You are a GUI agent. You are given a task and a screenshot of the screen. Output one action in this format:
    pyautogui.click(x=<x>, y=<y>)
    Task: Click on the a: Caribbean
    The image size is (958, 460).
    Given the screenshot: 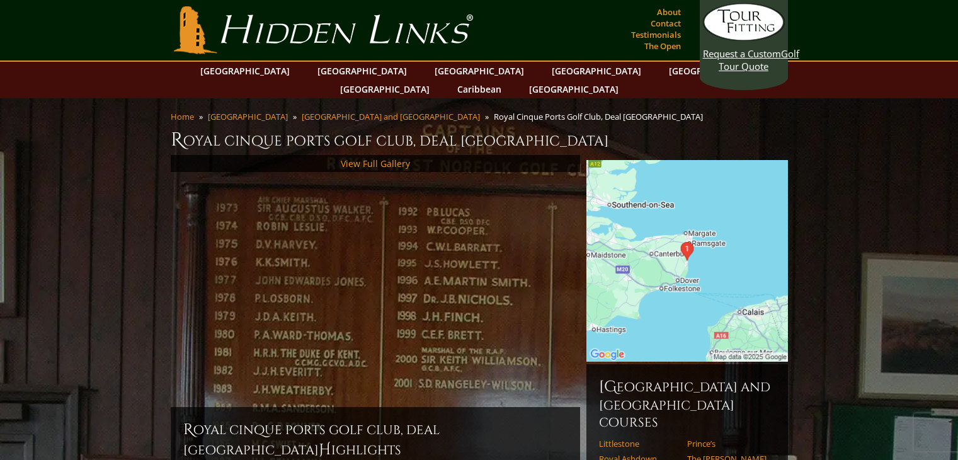 What is the action you would take?
    pyautogui.click(x=479, y=89)
    